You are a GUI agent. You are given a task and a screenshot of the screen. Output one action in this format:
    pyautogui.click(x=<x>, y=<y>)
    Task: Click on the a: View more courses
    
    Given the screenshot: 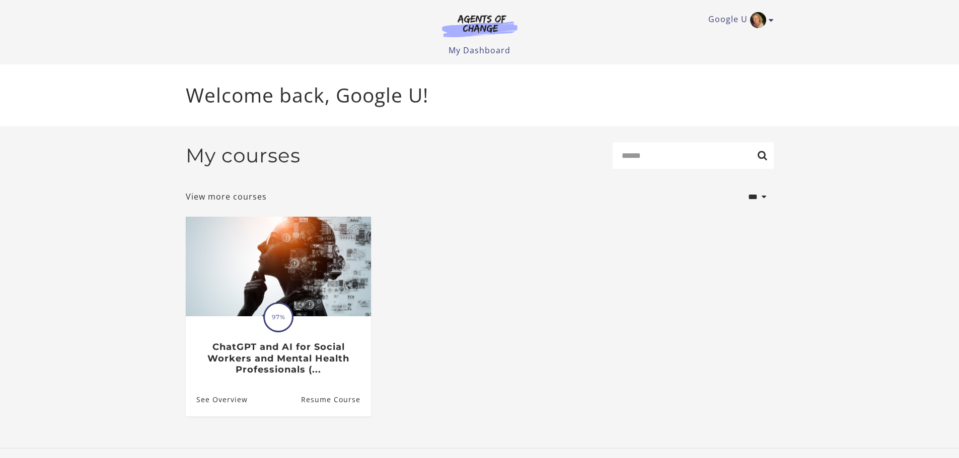 What is the action you would take?
    pyautogui.click(x=226, y=197)
    